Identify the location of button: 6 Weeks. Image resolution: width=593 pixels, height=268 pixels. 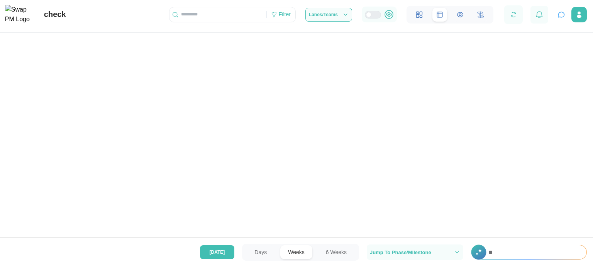
(336, 253).